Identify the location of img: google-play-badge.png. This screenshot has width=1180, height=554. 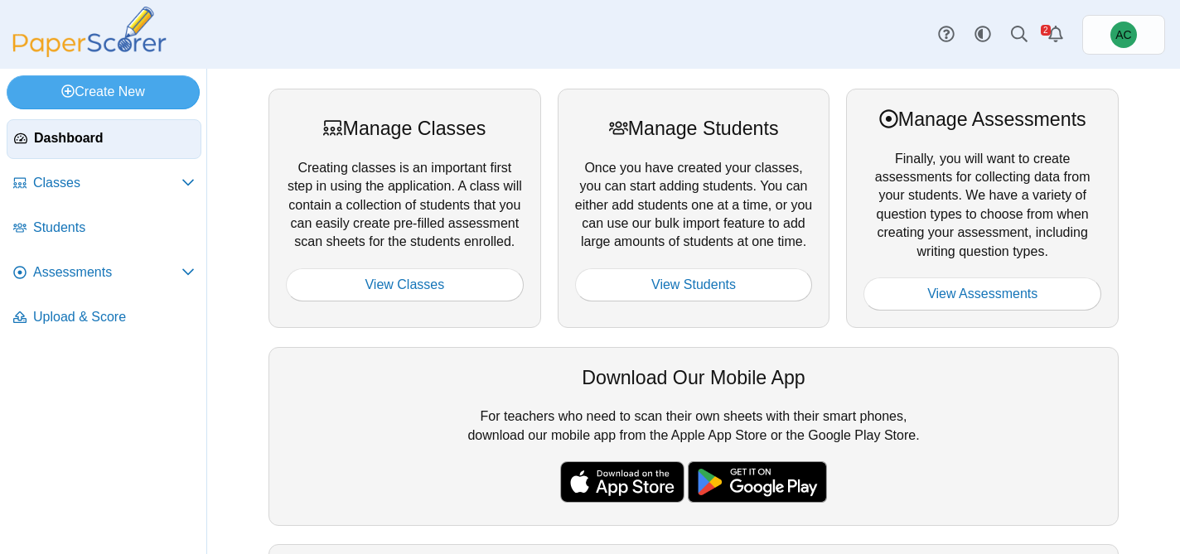
(757, 482).